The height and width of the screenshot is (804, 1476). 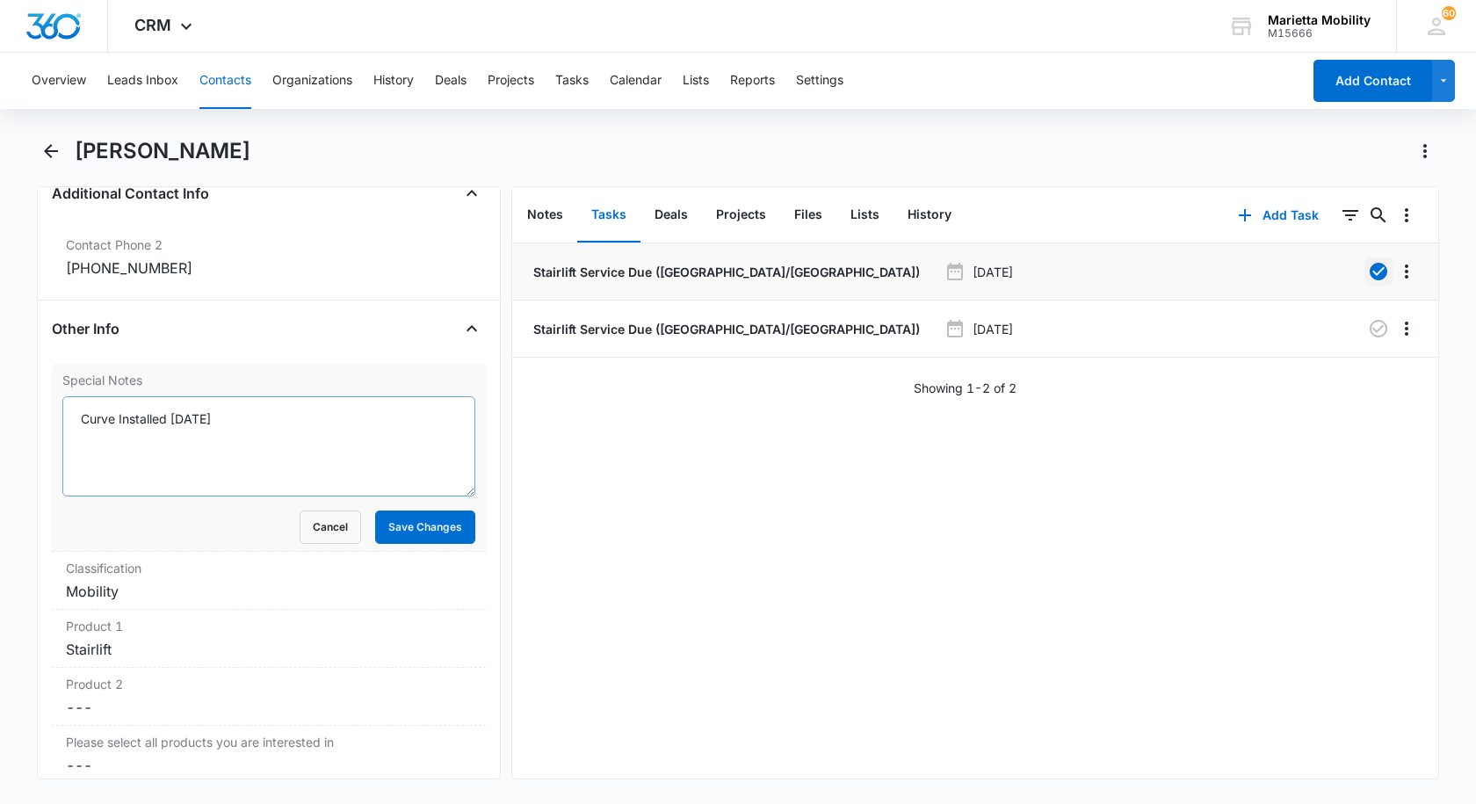 What do you see at coordinates (269, 591) in the screenshot?
I see `div: Mobility` at bounding box center [269, 591].